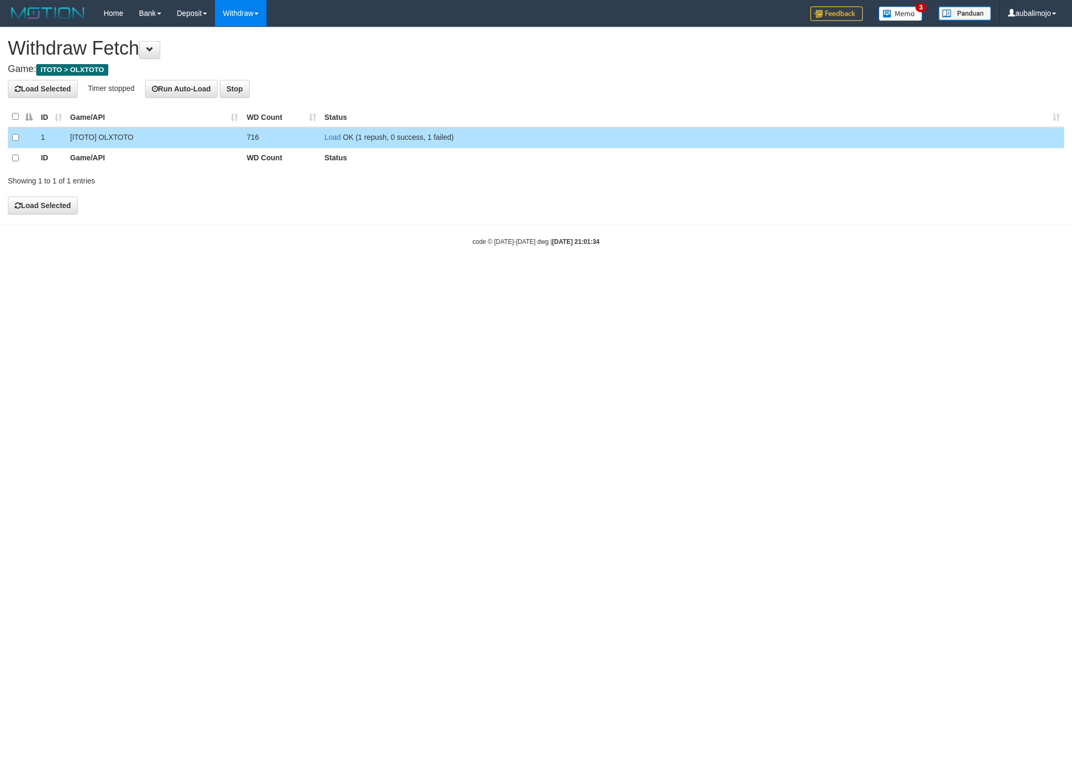 This screenshot has height=759, width=1072. What do you see at coordinates (252, 137) in the screenshot?
I see `span: 716` at bounding box center [252, 137].